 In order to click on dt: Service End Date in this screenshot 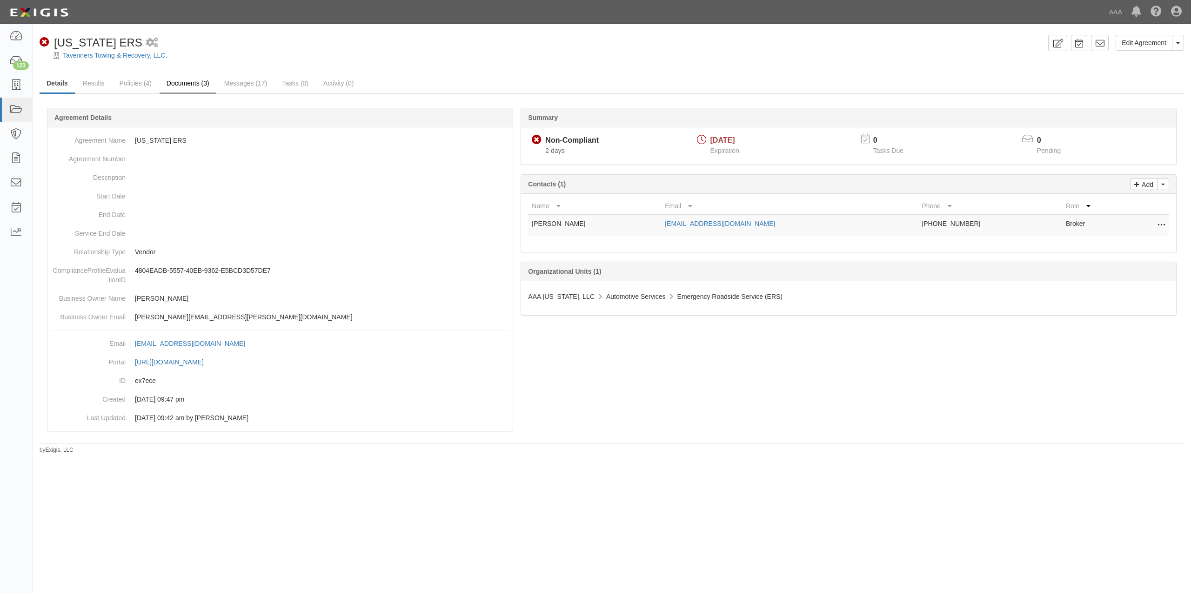, I will do `click(88, 231)`.